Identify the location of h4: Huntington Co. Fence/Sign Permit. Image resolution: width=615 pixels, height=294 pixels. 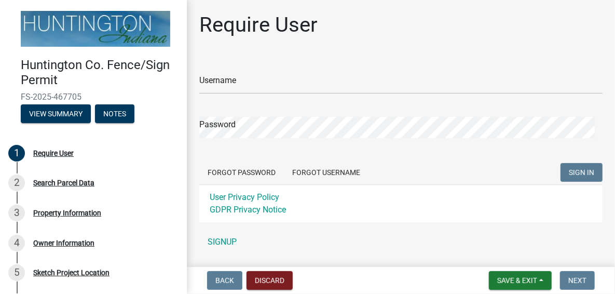
(100, 73).